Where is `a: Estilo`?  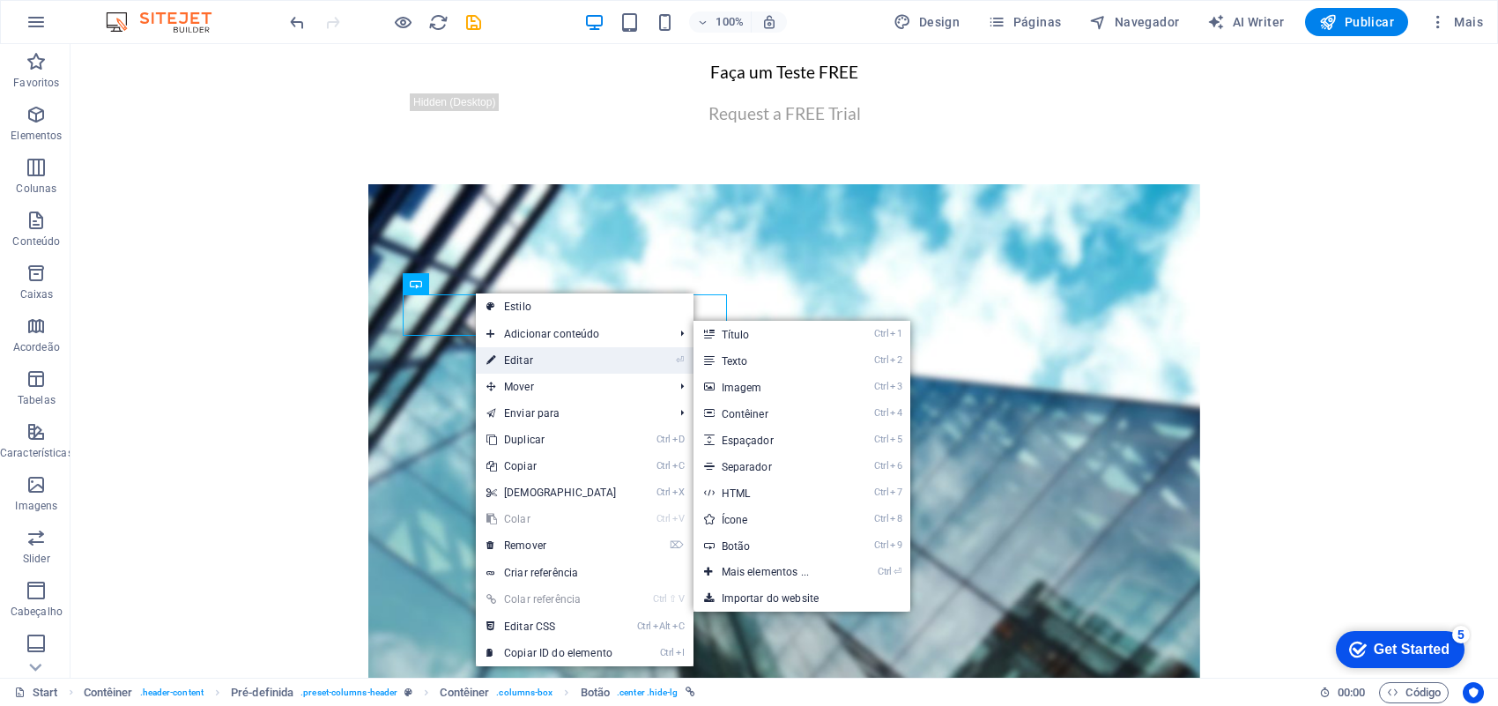 a: Estilo is located at coordinates (584, 307).